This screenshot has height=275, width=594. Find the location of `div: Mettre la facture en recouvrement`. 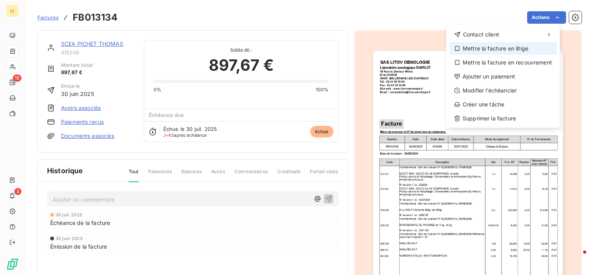

div: Mettre la facture en recouvrement is located at coordinates (503, 63).